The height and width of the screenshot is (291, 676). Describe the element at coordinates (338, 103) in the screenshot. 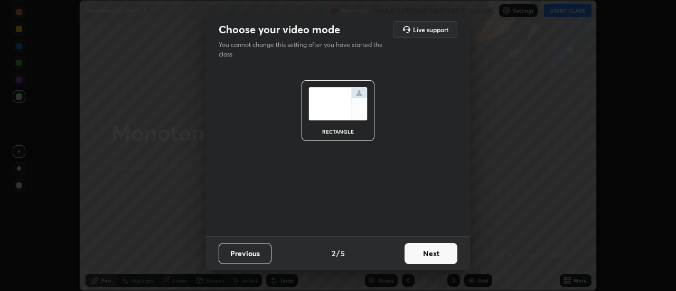

I see `img: normalScreenIcon.ae25ed63.svg` at that location.